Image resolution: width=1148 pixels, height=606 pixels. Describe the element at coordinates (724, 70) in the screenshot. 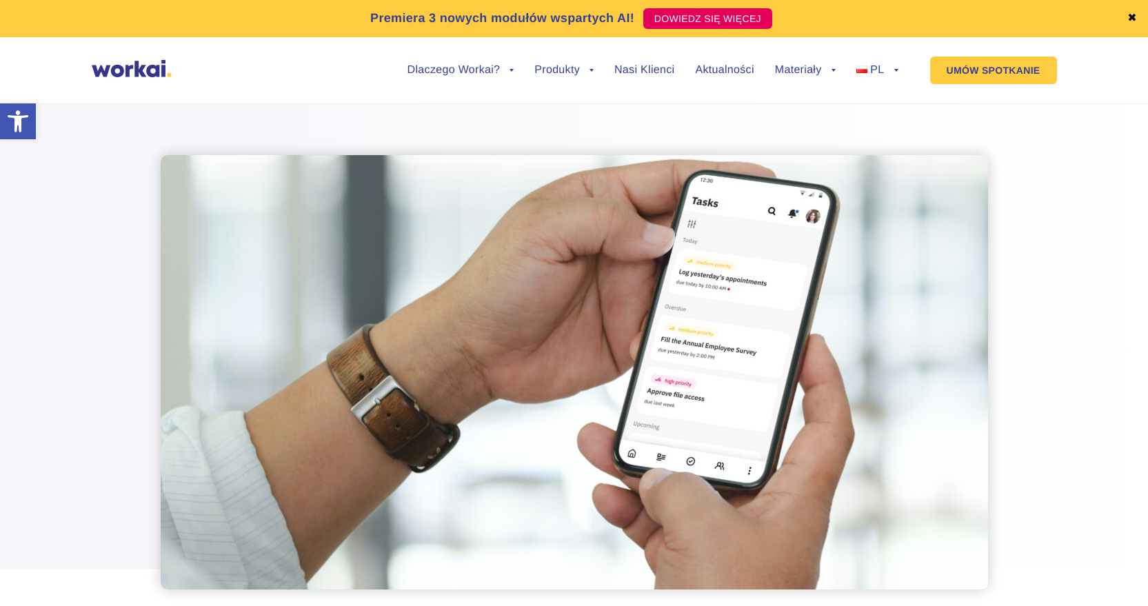

I see `a: Aktualności` at that location.